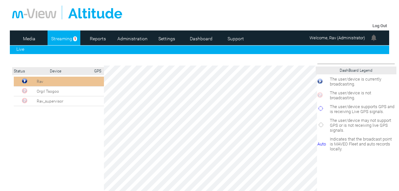  Describe the element at coordinates (380, 26) in the screenshot. I see `a: Log Out` at that location.